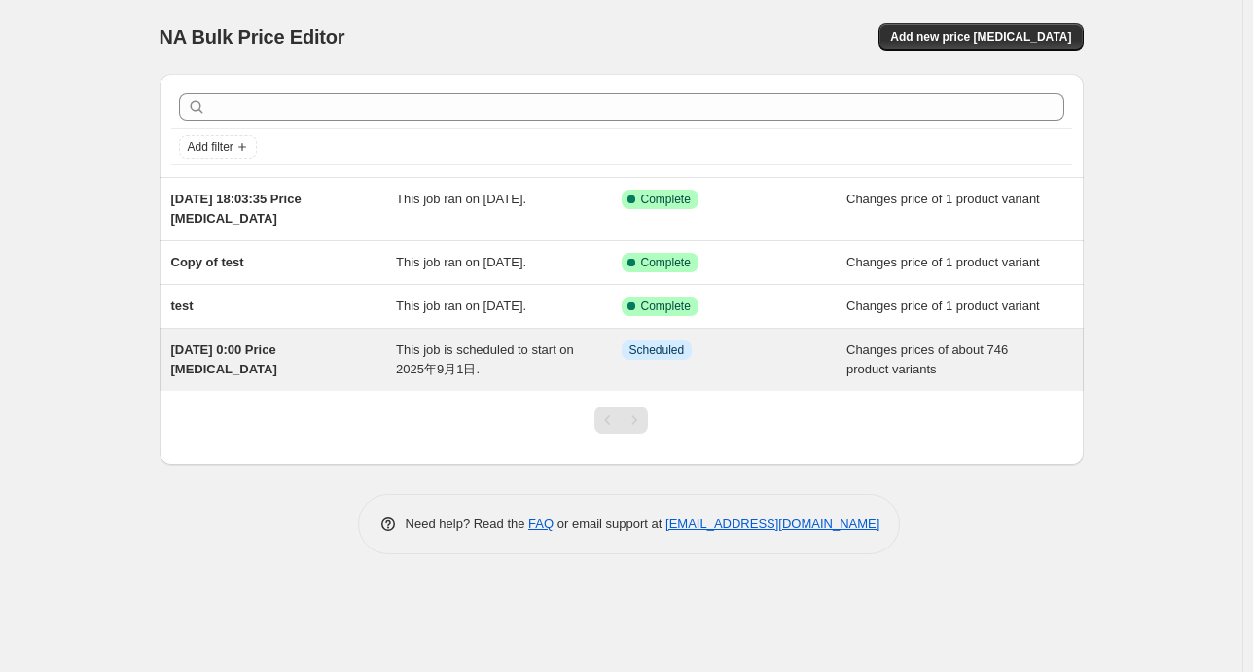 The image size is (1253, 672). What do you see at coordinates (927, 359) in the screenshot?
I see `span: Changes prices of about 746 product variants` at bounding box center [927, 359].